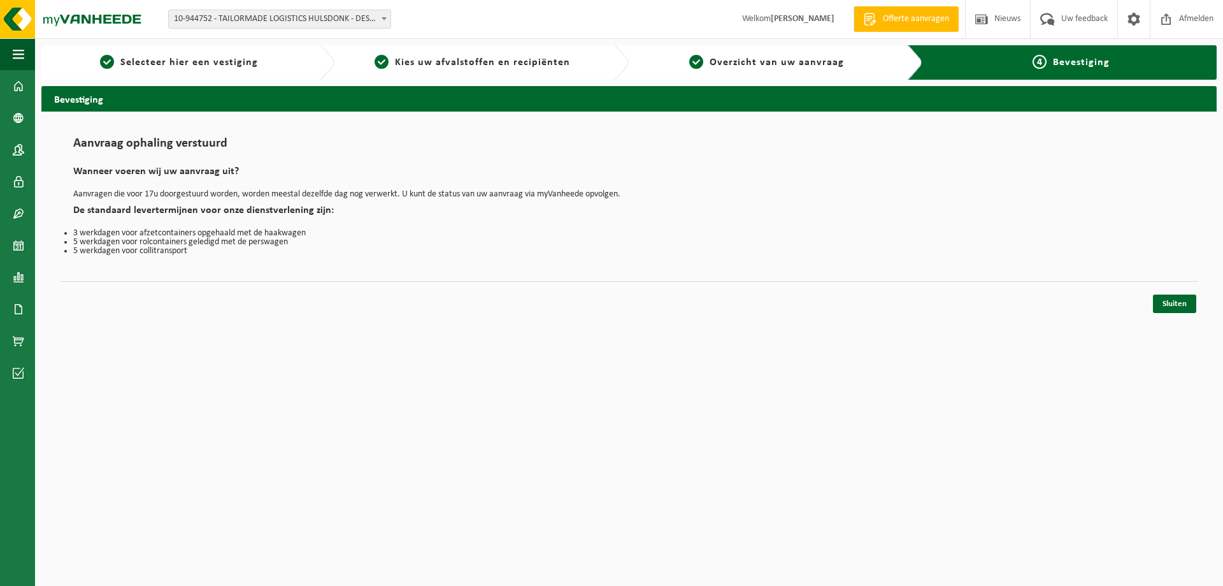 This screenshot has width=1223, height=586. What do you see at coordinates (916, 19) in the screenshot?
I see `span: Offerte aanvragen` at bounding box center [916, 19].